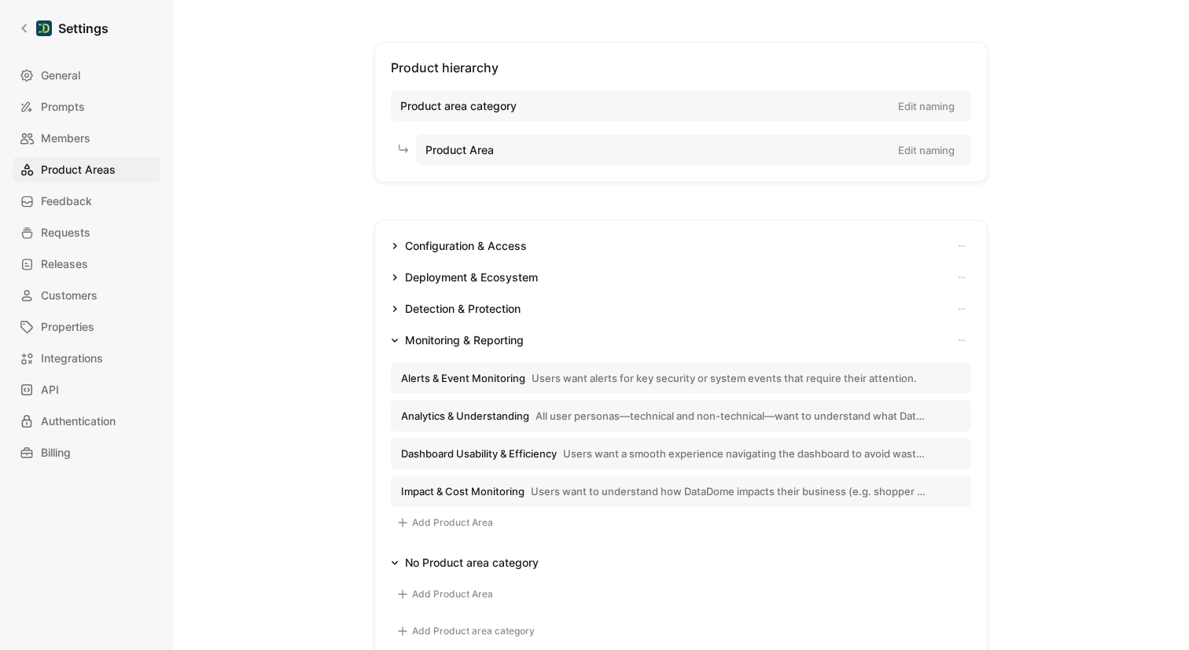 This screenshot has width=1189, height=650. What do you see at coordinates (681, 416) in the screenshot?
I see `button: Analytics & UnderstandingAll user personas—technical and non-technical—want to understand what Da...` at bounding box center [681, 416].